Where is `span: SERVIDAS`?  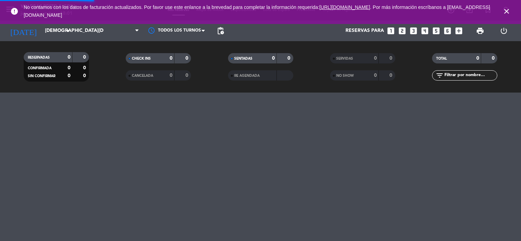
span: SERVIDAS is located at coordinates (344, 59).